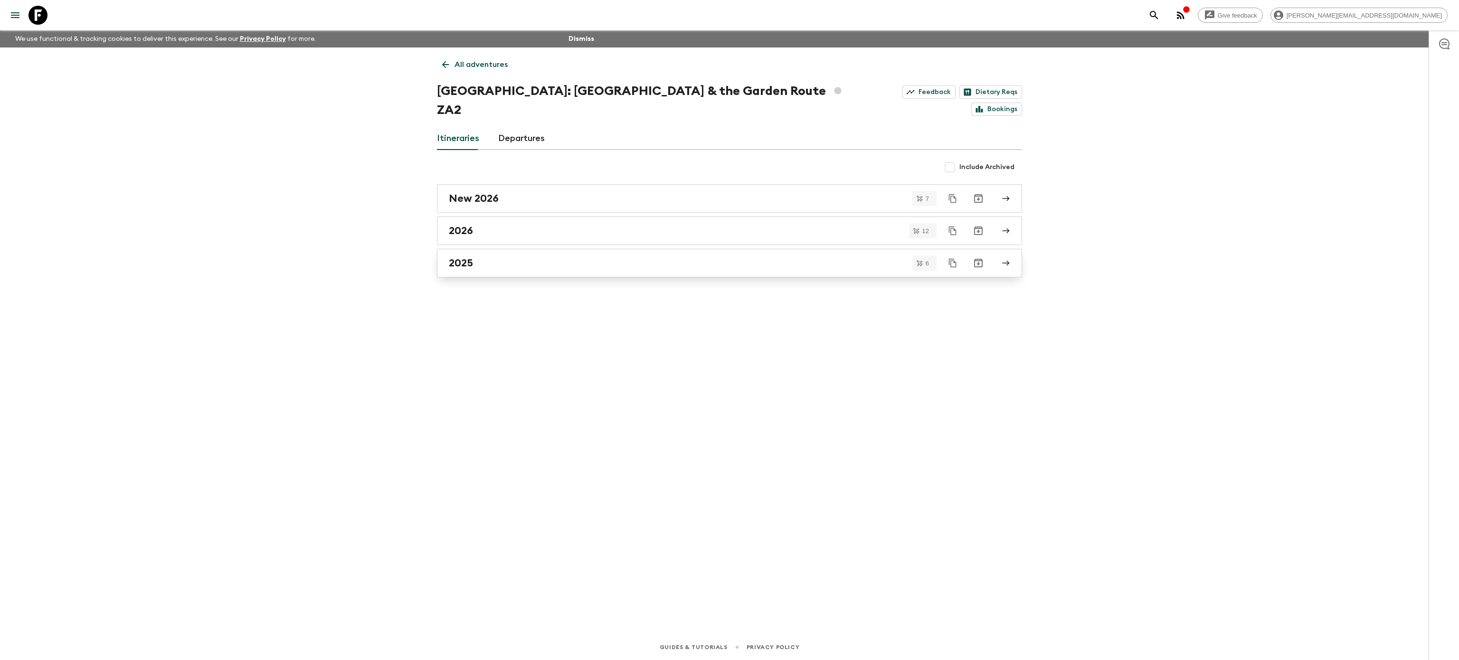 The width and height of the screenshot is (1459, 660). I want to click on h2: 2025, so click(461, 263).